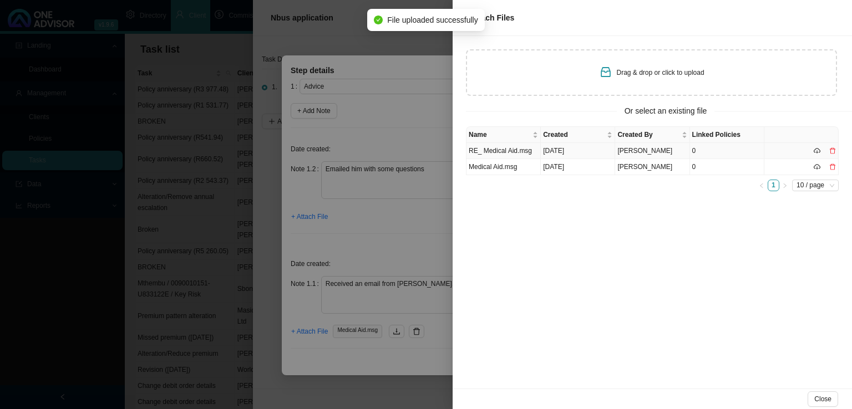 This screenshot has height=409, width=852. What do you see at coordinates (761, 186) in the screenshot?
I see `span: left` at bounding box center [761, 186].